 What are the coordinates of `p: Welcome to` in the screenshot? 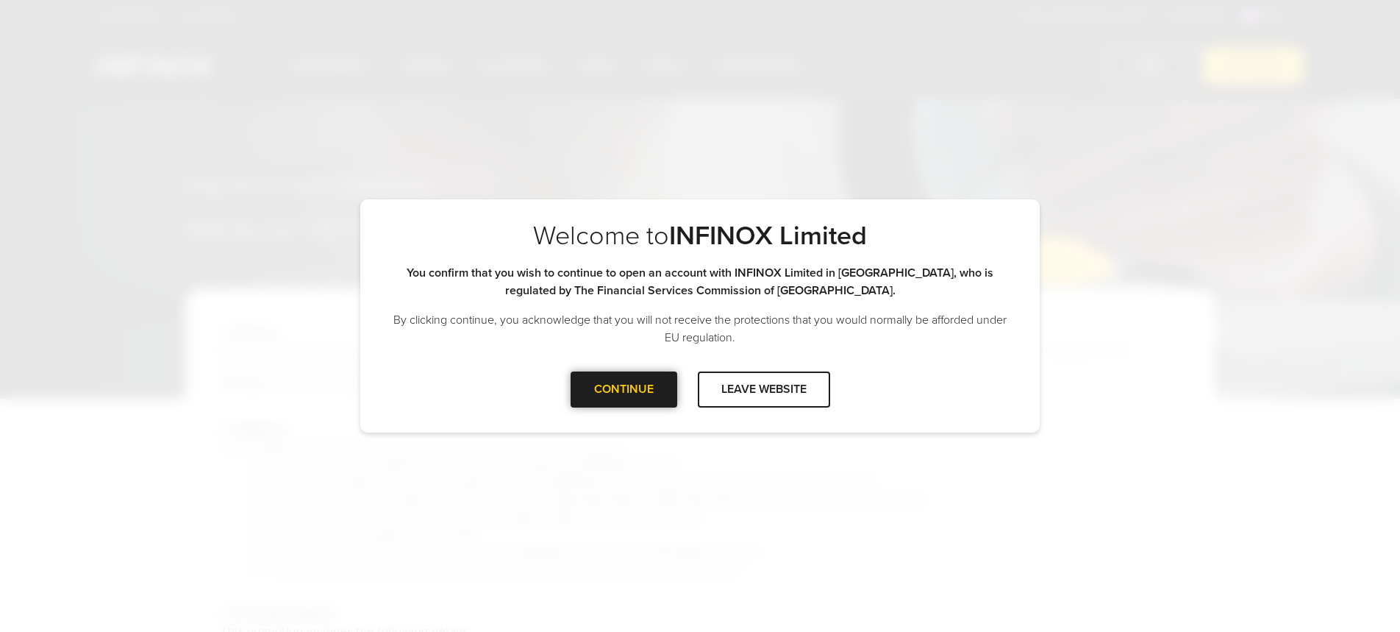 It's located at (700, 236).